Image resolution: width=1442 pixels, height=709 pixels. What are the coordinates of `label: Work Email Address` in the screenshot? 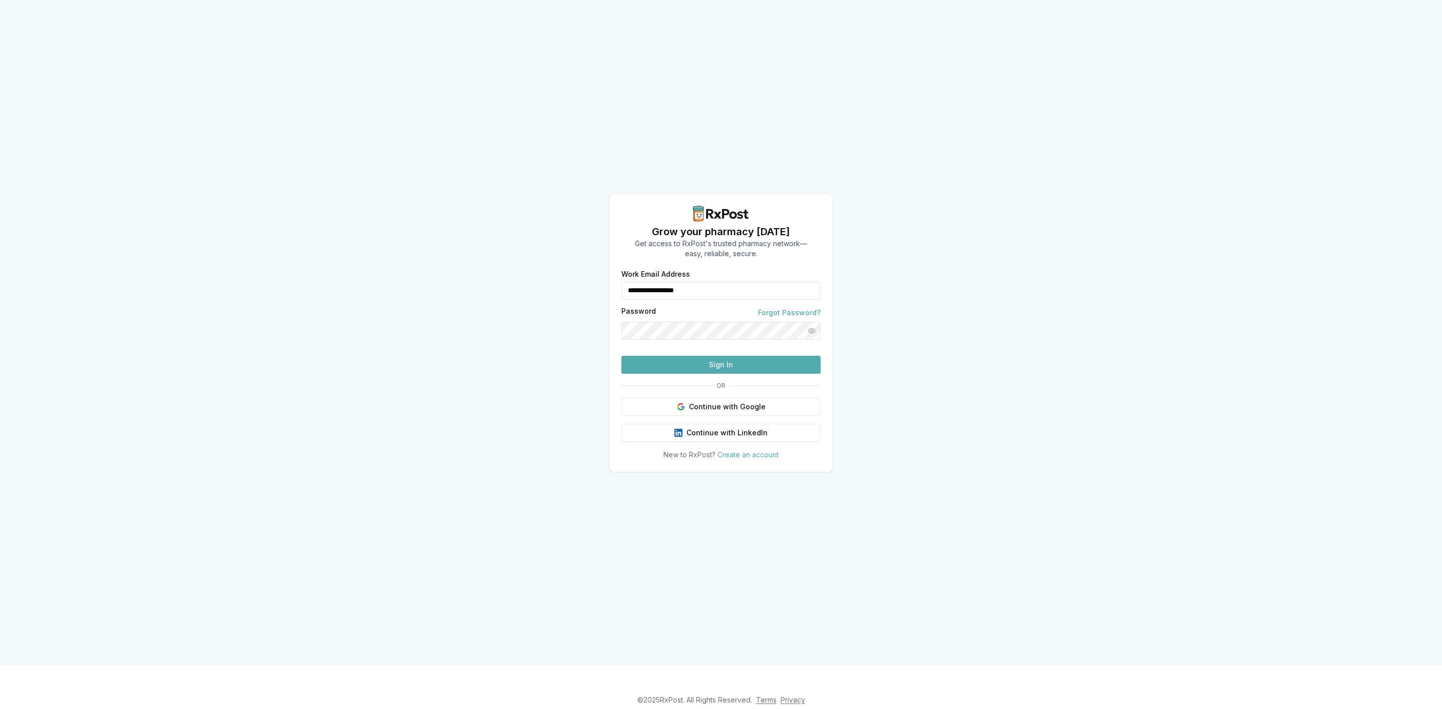 It's located at (721, 274).